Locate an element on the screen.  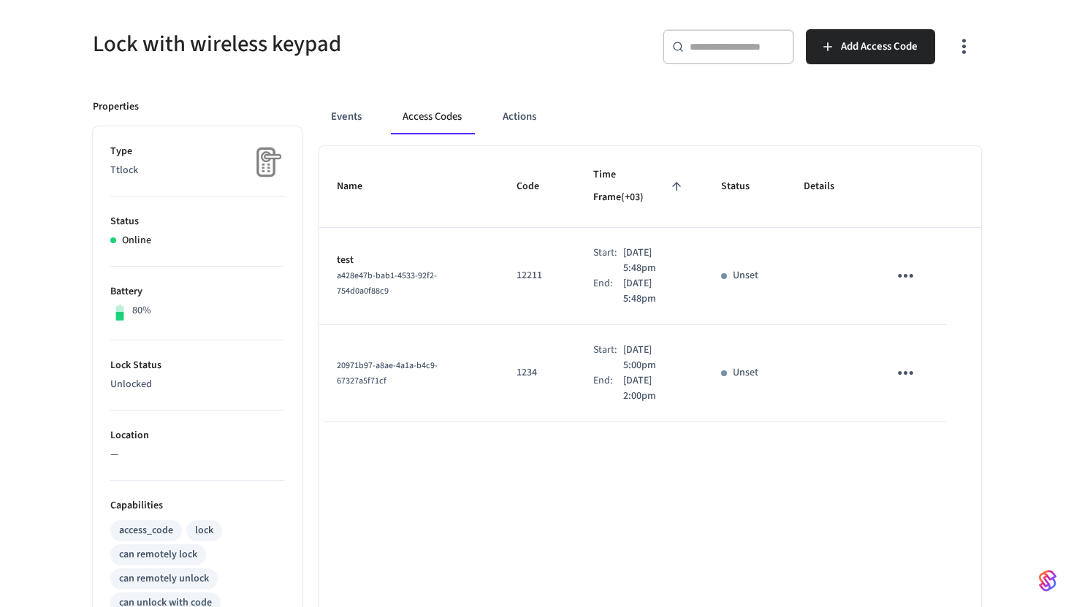
p: Battery is located at coordinates (197, 292).